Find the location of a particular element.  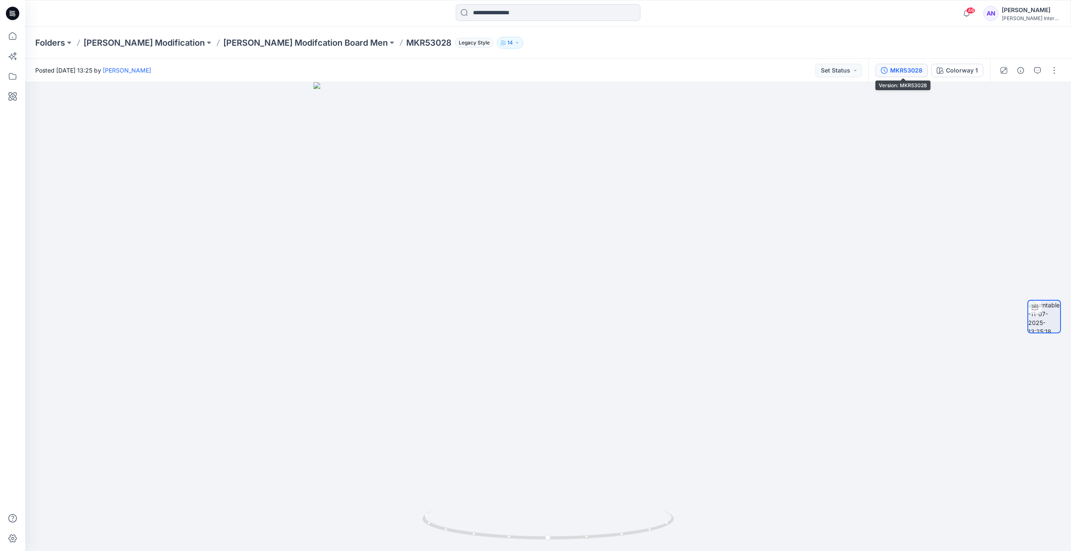

a: Folders is located at coordinates (50, 43).